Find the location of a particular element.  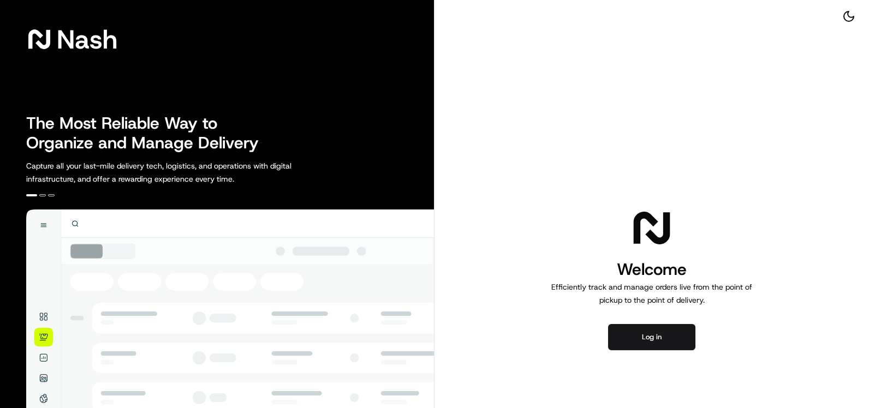

button: Log in is located at coordinates (652, 337).